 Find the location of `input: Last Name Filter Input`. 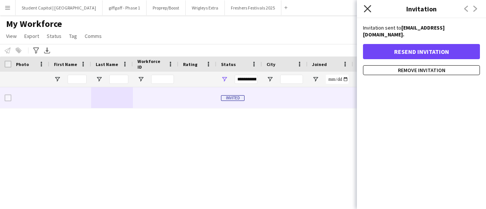

input: Last Name Filter Input is located at coordinates (119, 79).